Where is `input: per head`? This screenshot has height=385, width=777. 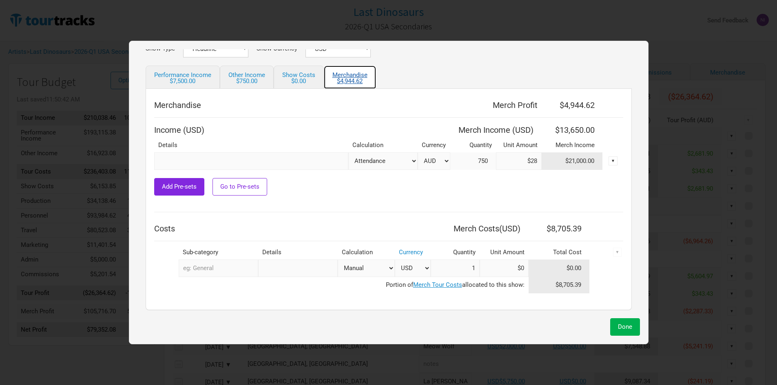
input: per head is located at coordinates (519, 161).